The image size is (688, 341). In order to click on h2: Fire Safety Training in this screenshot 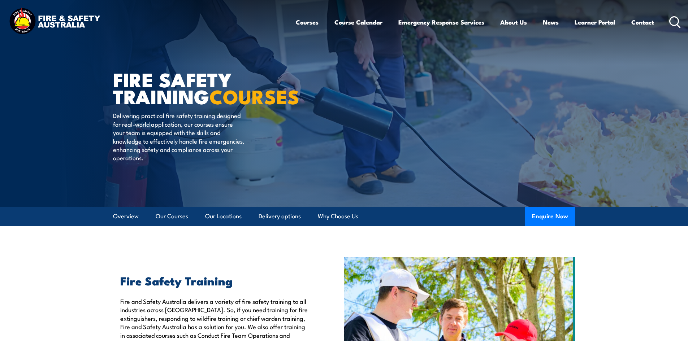, I will do `click(216, 281)`.